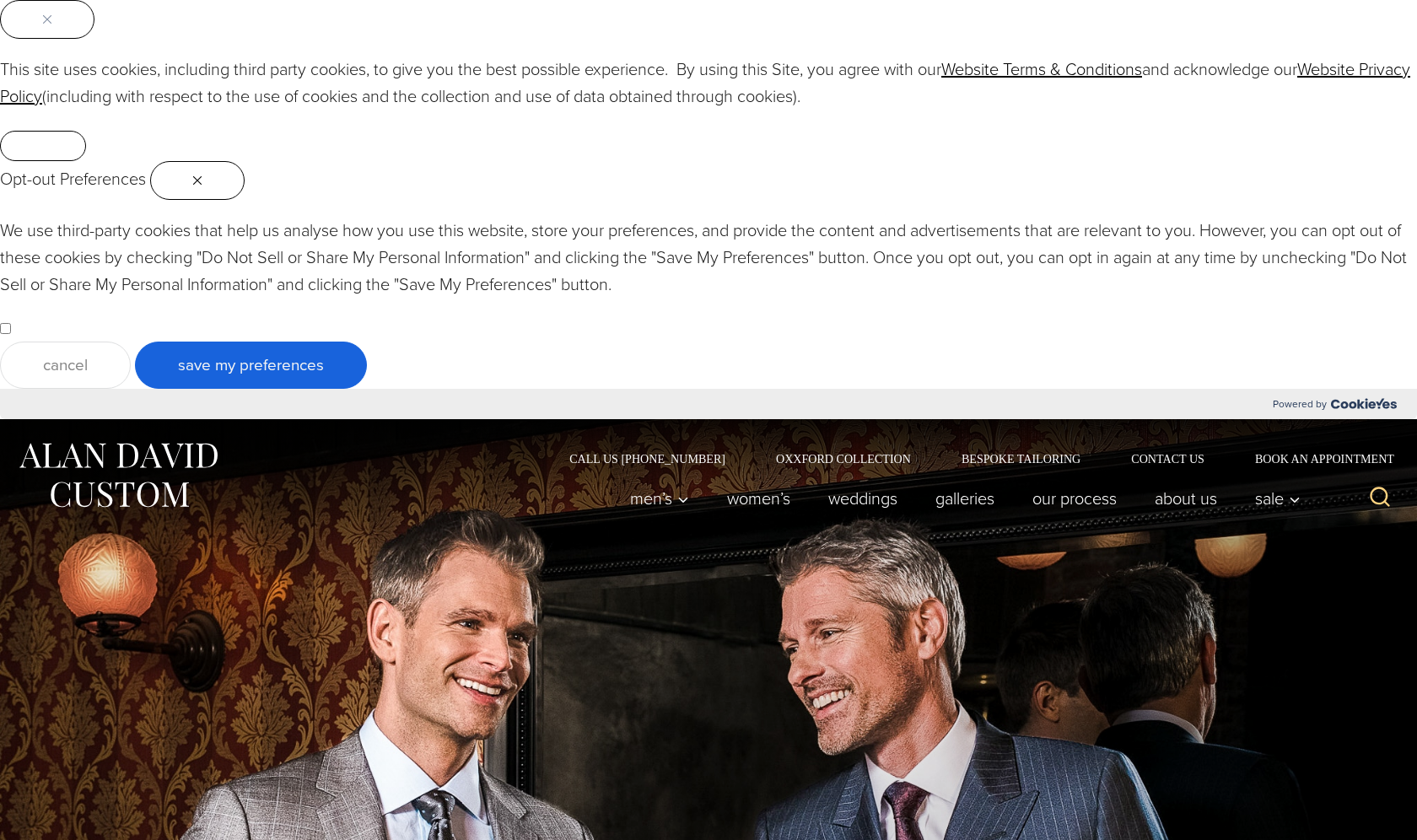 This screenshot has height=840, width=1417. I want to click on img: Cookieyes logo, so click(1364, 403).